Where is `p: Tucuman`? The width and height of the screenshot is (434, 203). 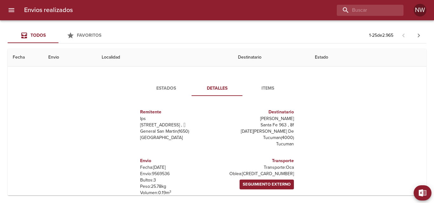
p: Tucuman is located at coordinates (256, 144).